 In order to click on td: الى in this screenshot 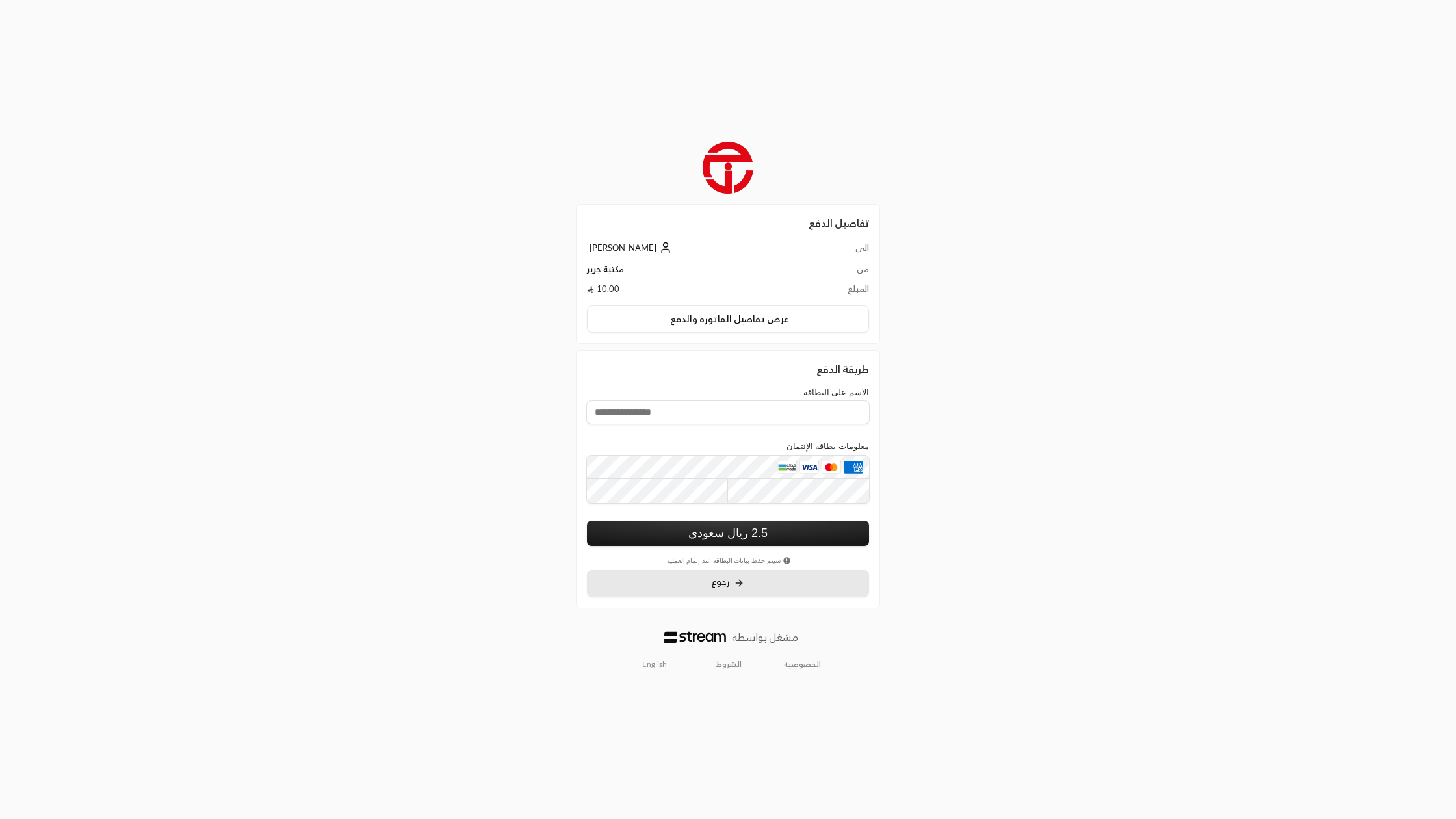, I will do `click(840, 252)`.